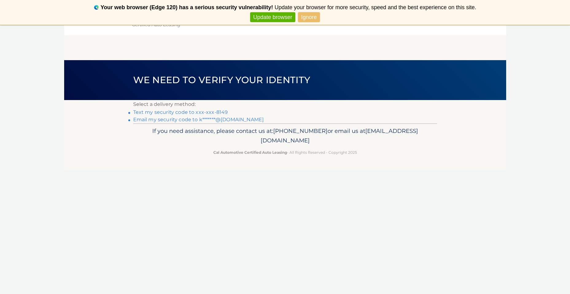 The height and width of the screenshot is (294, 570). I want to click on a: Ignore, so click(309, 17).